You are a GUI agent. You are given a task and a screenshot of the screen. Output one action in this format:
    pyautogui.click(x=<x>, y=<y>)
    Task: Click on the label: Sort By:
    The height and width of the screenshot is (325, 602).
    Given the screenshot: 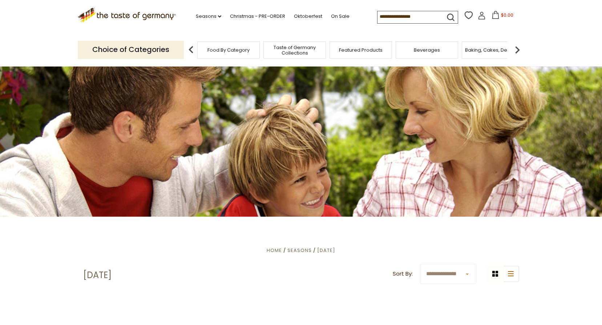 What is the action you would take?
    pyautogui.click(x=403, y=274)
    